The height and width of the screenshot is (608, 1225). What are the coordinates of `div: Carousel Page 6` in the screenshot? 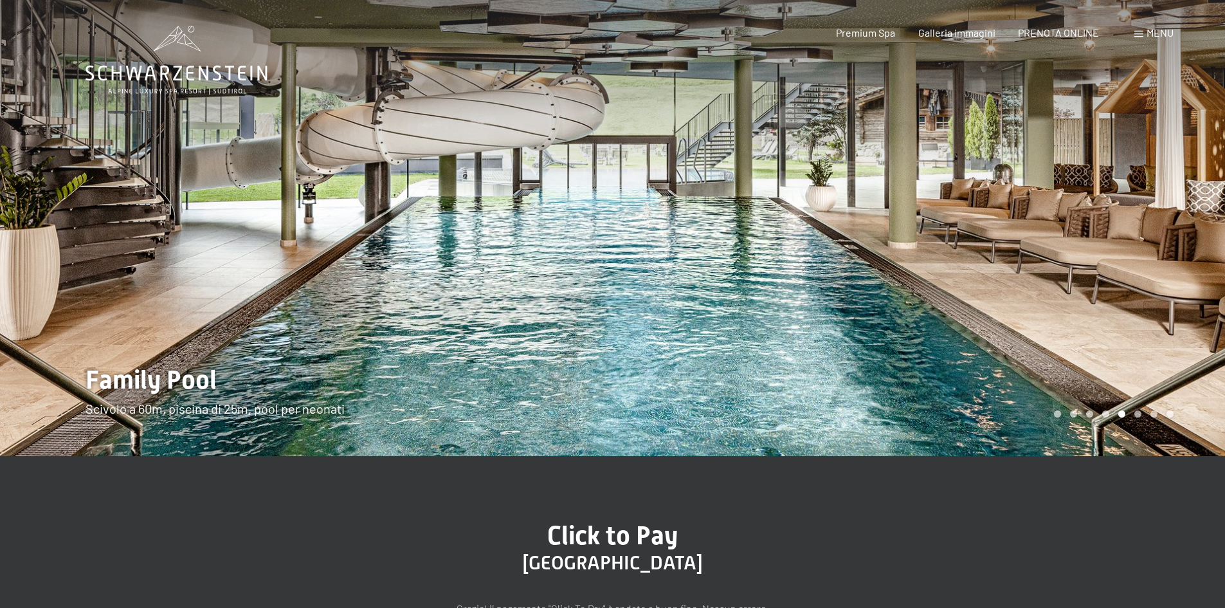 It's located at (1138, 414).